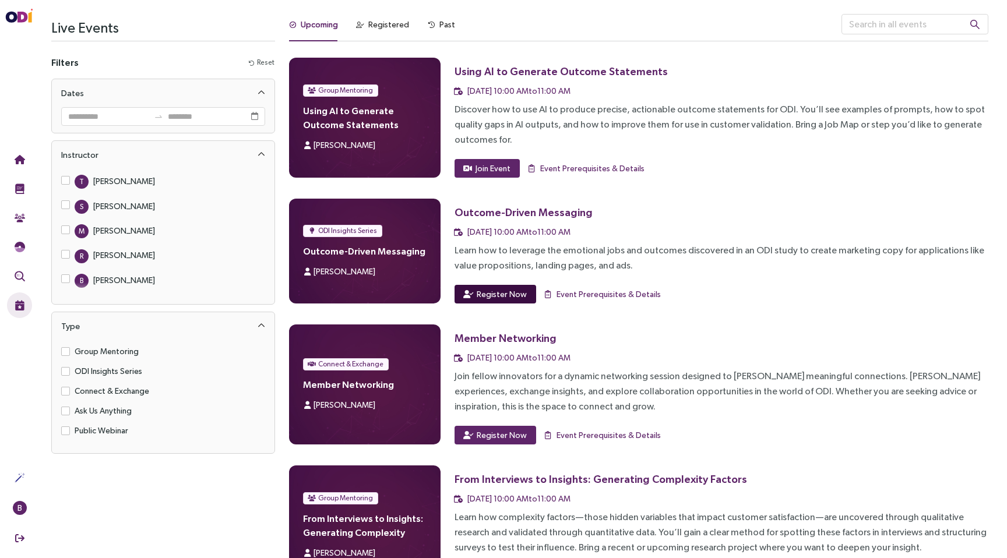 The image size is (1007, 558). I want to click on button: Join Event, so click(487, 168).